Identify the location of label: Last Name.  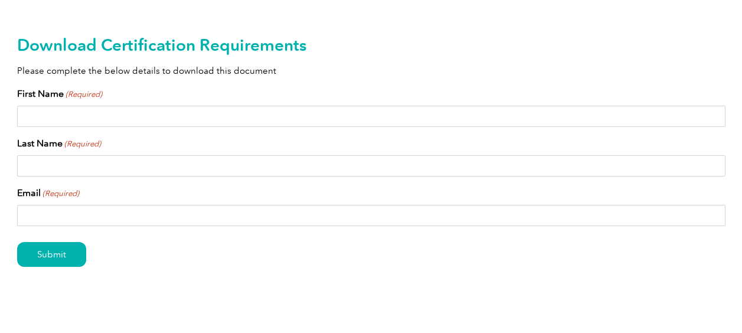
(59, 143).